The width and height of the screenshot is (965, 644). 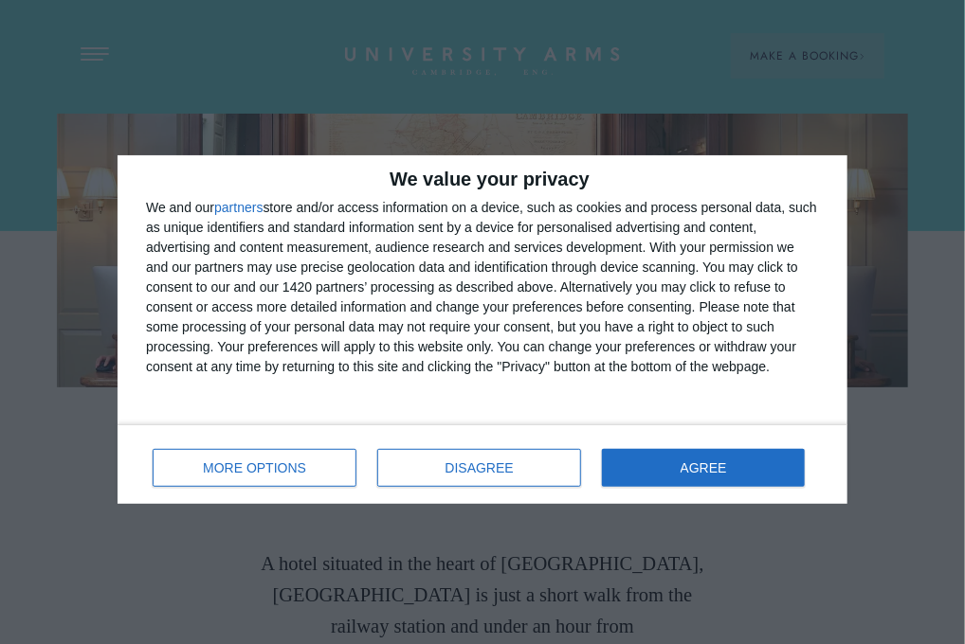 What do you see at coordinates (482, 287) in the screenshot?
I see `div: We and our store and/or access information on a device, such as cookies and process personal data...` at bounding box center [482, 287].